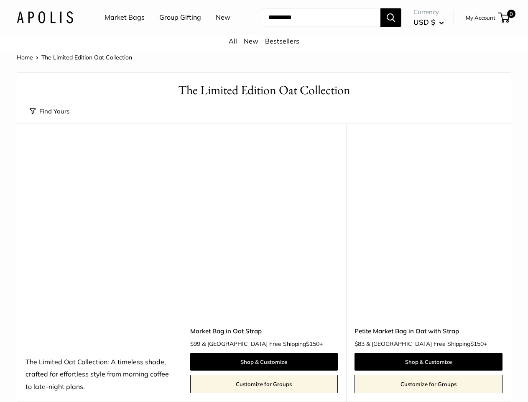 Image resolution: width=528 pixels, height=402 pixels. What do you see at coordinates (264, 331) in the screenshot?
I see `a: Market Bag in Oat Strap` at bounding box center [264, 331].